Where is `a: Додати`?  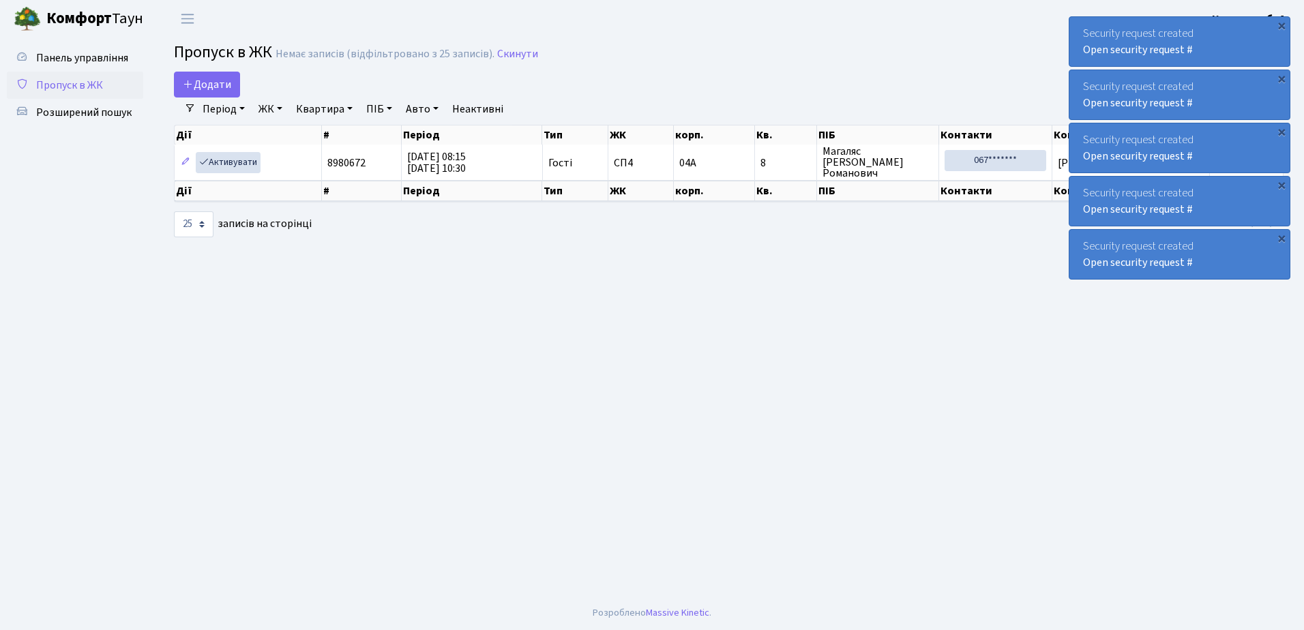 a: Додати is located at coordinates (207, 85).